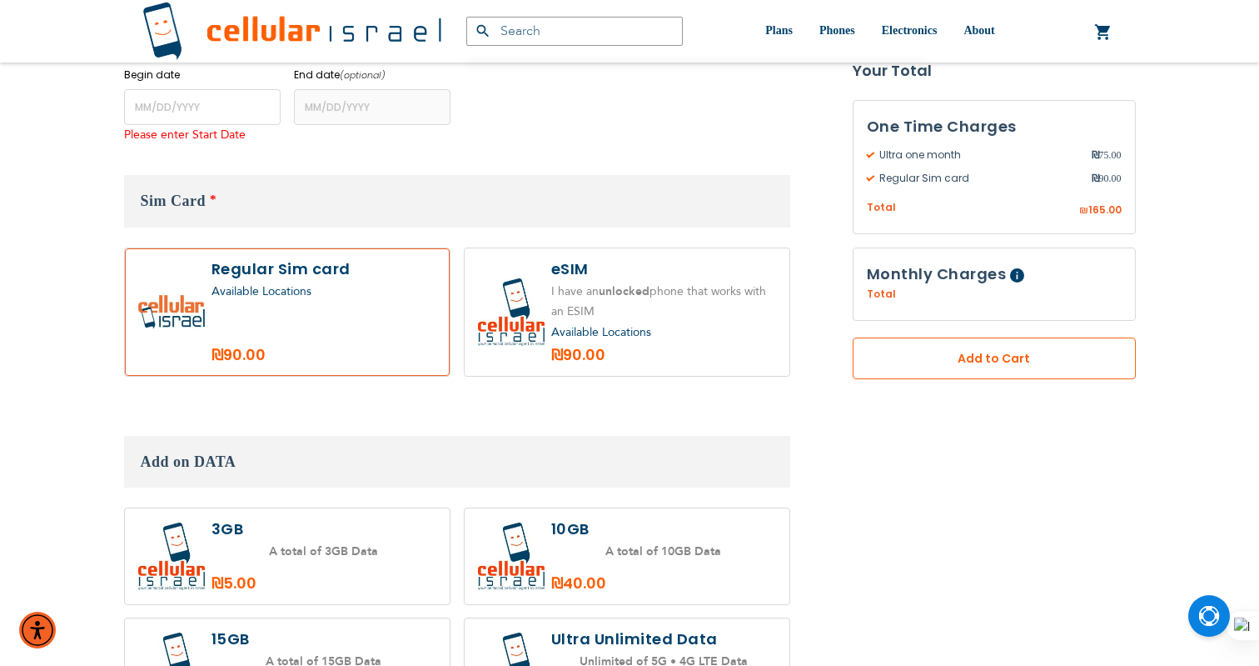 This screenshot has height=666, width=1259. I want to click on span: Electronics, so click(910, 30).